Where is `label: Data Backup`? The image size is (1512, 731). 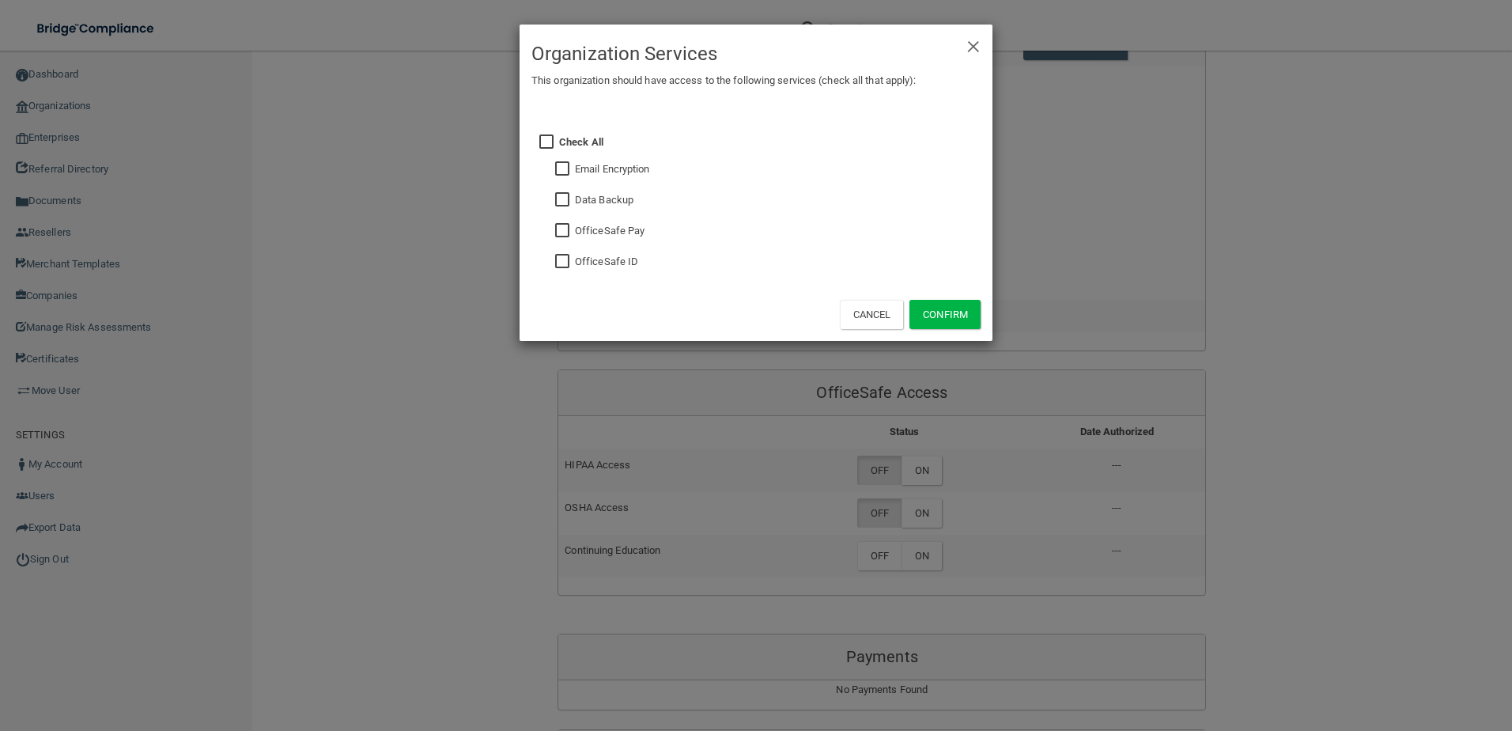
label: Data Backup is located at coordinates (604, 200).